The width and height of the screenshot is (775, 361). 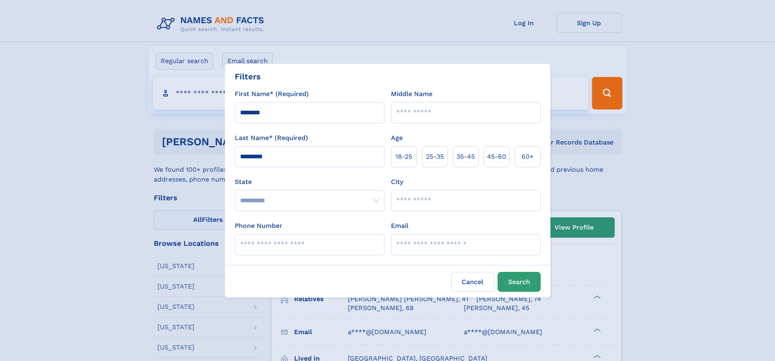 I want to click on button: Search, so click(x=519, y=282).